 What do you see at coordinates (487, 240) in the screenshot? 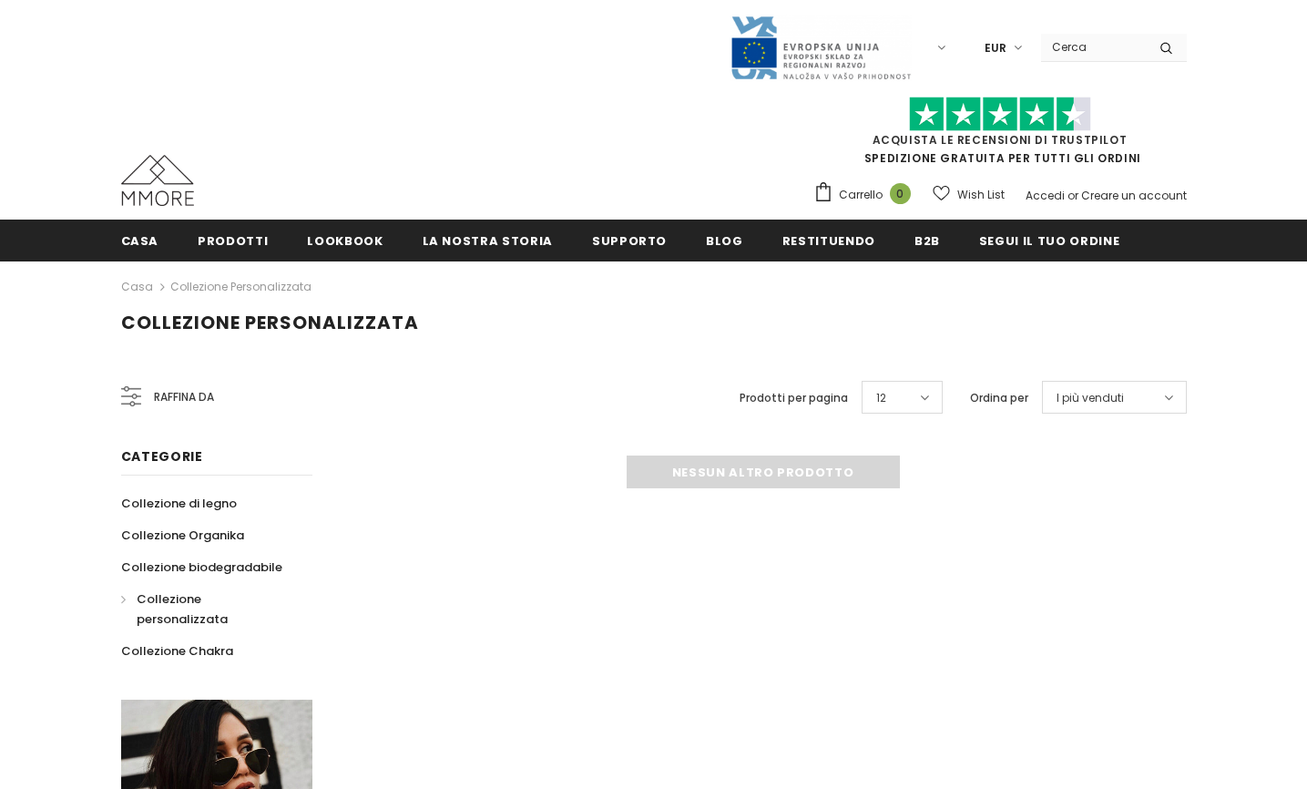
I see `span: La nostra storia` at bounding box center [487, 240].